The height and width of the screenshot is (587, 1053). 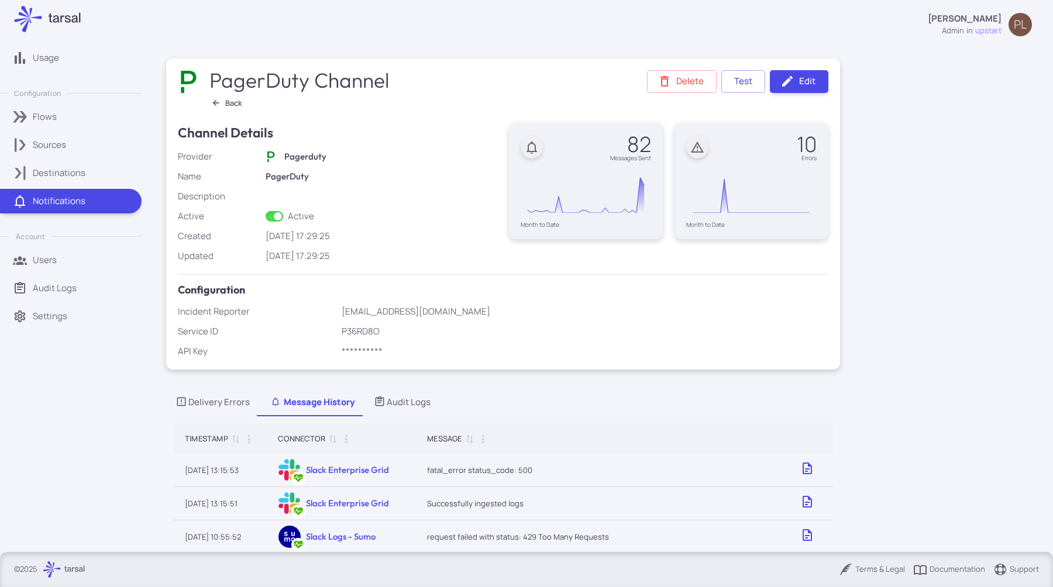 What do you see at coordinates (1016, 570) in the screenshot?
I see `div: Support` at bounding box center [1016, 570].